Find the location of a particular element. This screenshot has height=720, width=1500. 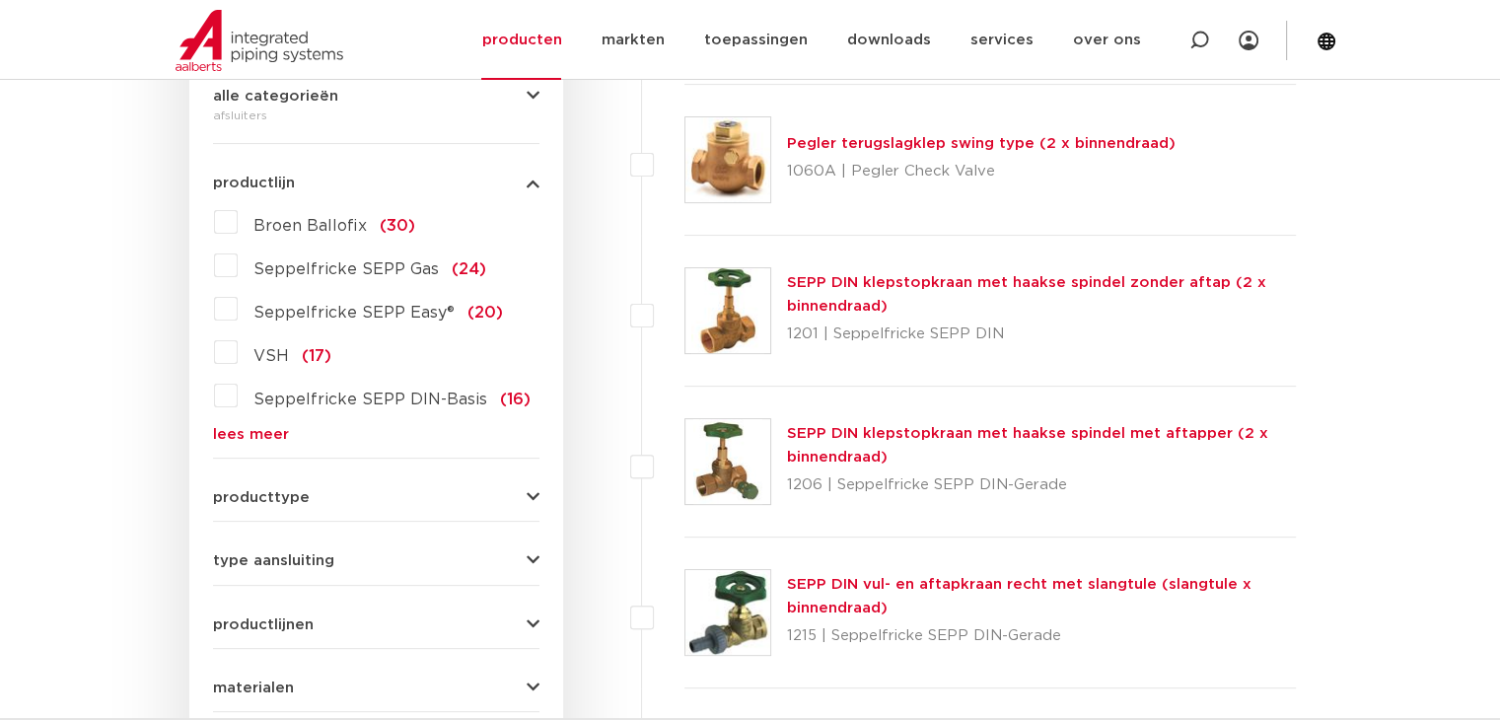

a: SEPP DIN klepstopkraan met haakse spindel met aftapper (2 x binnendraad) is located at coordinates (1027, 445).